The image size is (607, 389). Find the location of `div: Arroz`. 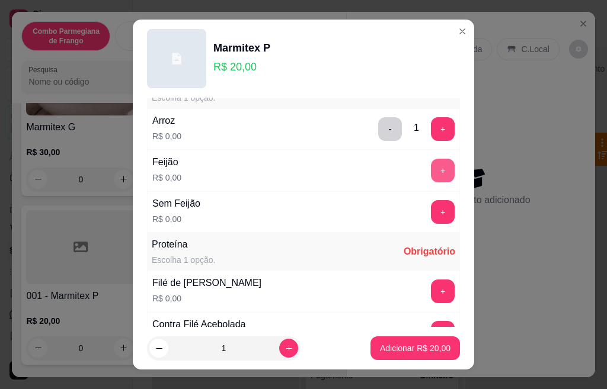

div: Arroz is located at coordinates (166, 121).